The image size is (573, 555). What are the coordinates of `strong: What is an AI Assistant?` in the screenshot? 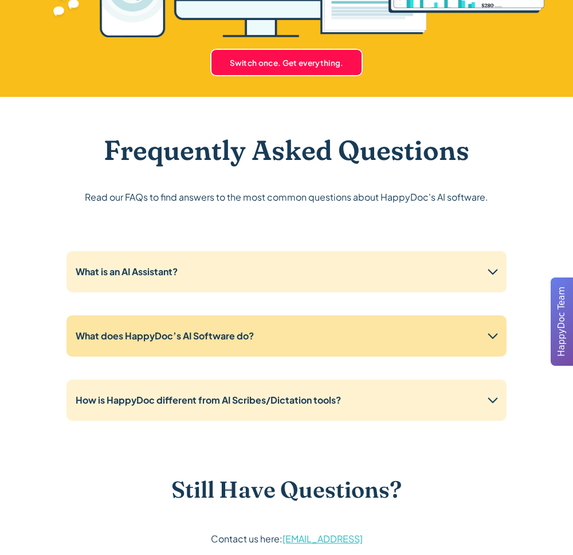 It's located at (127, 271).